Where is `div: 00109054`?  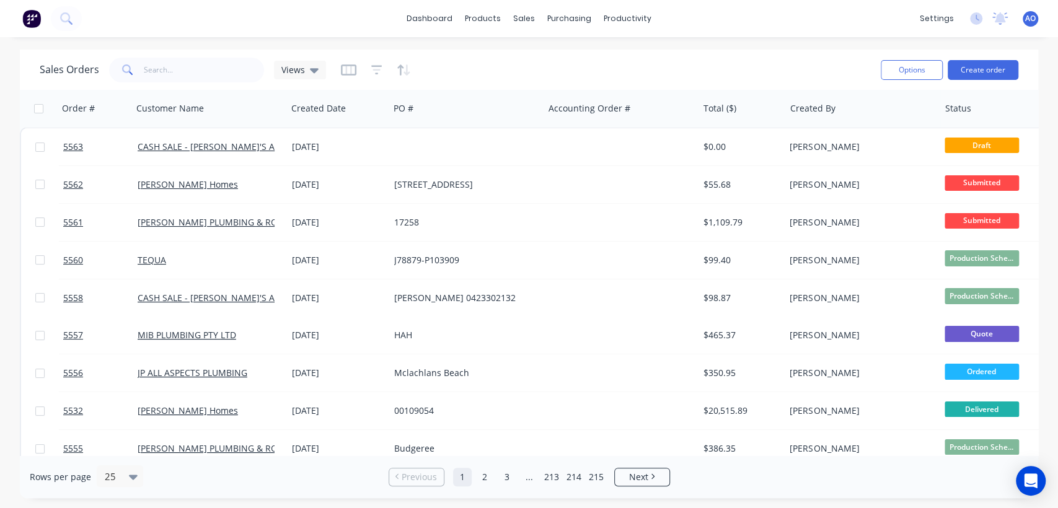
div: 00109054 is located at coordinates (463, 411).